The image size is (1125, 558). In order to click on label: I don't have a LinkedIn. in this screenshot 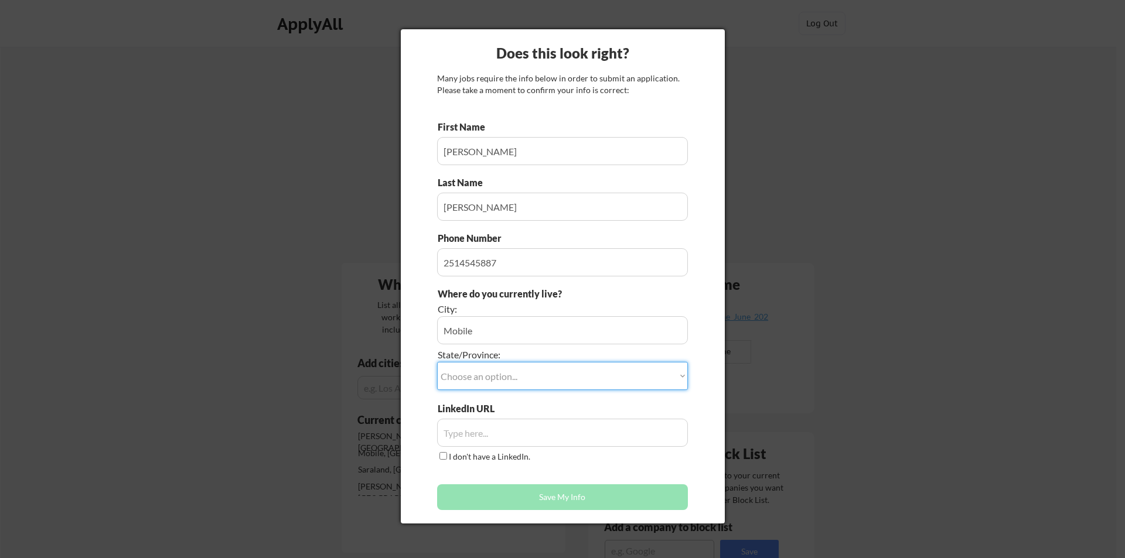, I will do `click(489, 456)`.